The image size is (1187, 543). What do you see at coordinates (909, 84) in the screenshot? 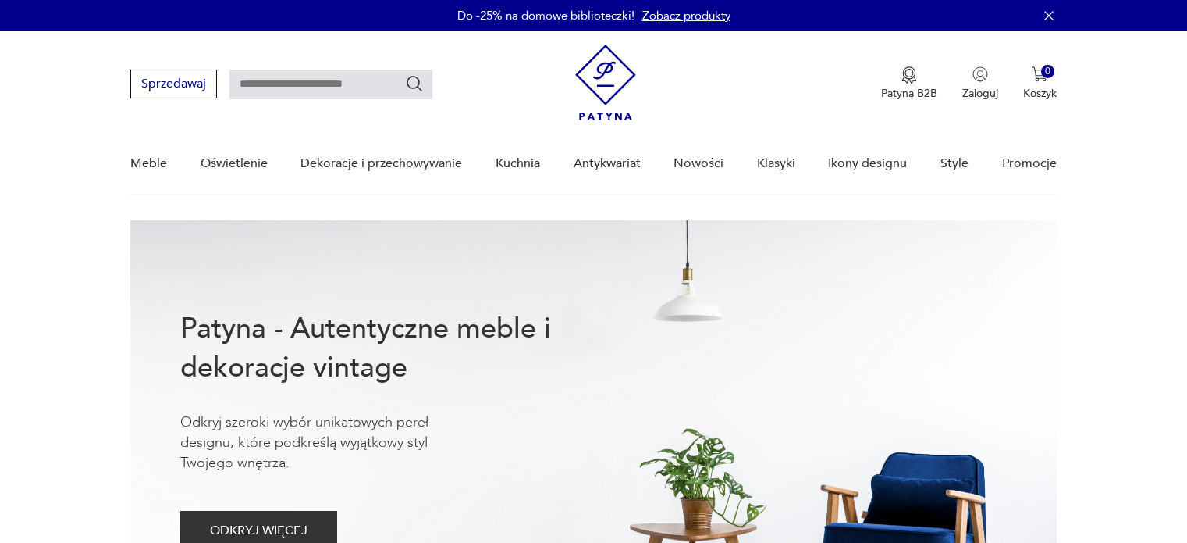
I see `button: Patyna B2B` at bounding box center [909, 84].